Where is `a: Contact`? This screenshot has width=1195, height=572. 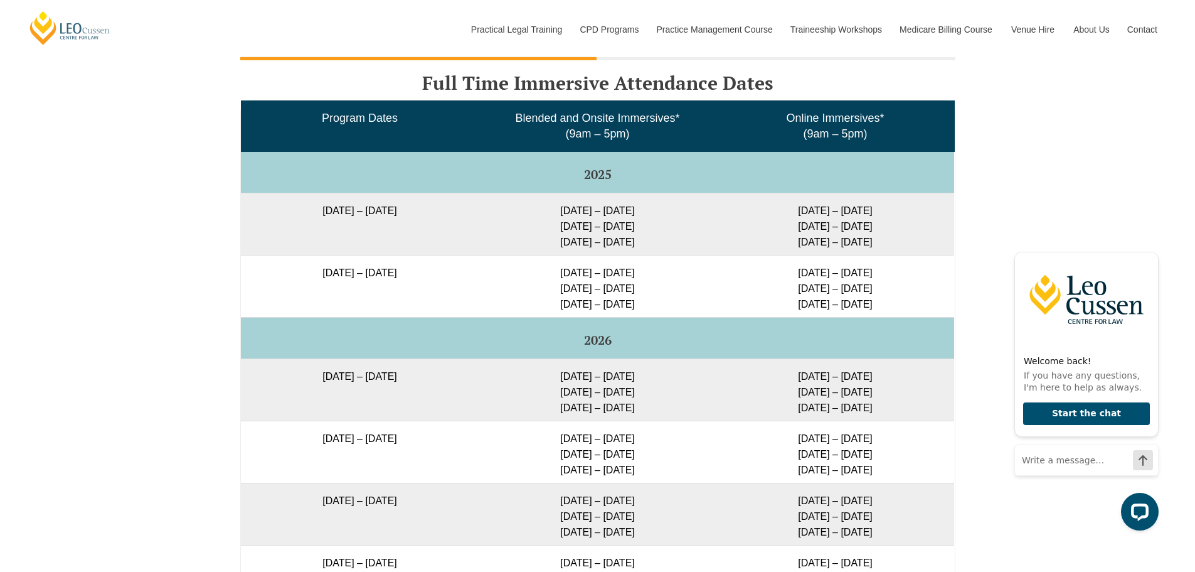
a: Contact is located at coordinates (1142, 29).